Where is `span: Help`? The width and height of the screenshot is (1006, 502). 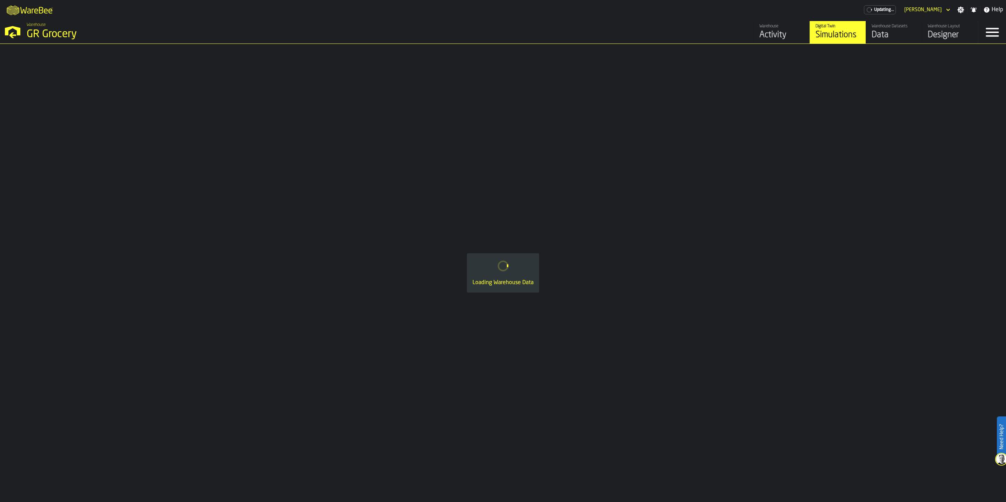
span: Help is located at coordinates (997, 10).